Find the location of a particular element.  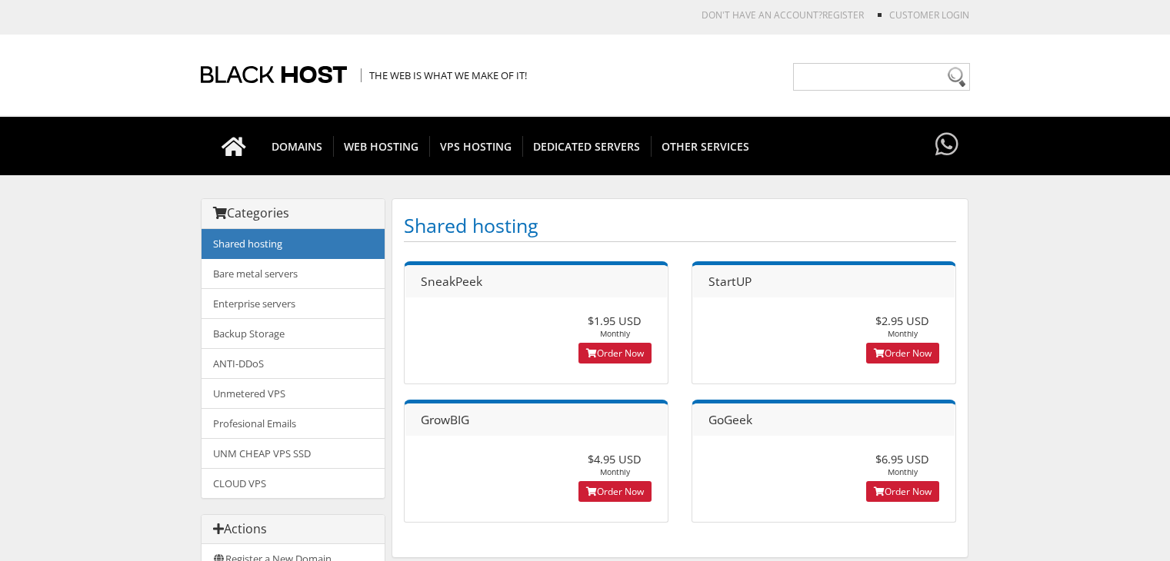

a: UNM CHEAP VPS SSD is located at coordinates (293, 454).